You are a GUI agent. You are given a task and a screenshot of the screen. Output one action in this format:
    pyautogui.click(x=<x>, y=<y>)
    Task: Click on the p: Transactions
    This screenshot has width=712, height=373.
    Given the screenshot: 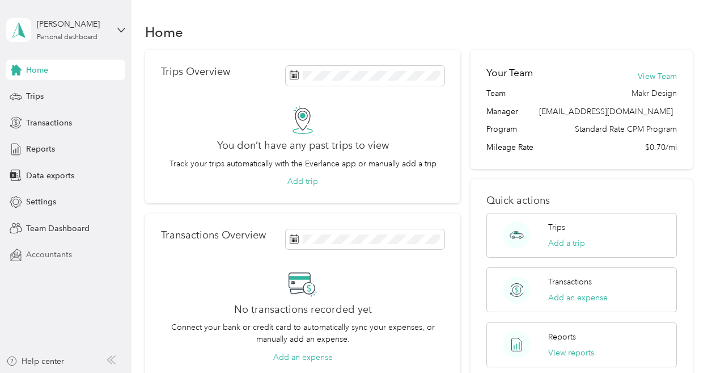 What is the action you would take?
    pyautogui.click(x=570, y=281)
    